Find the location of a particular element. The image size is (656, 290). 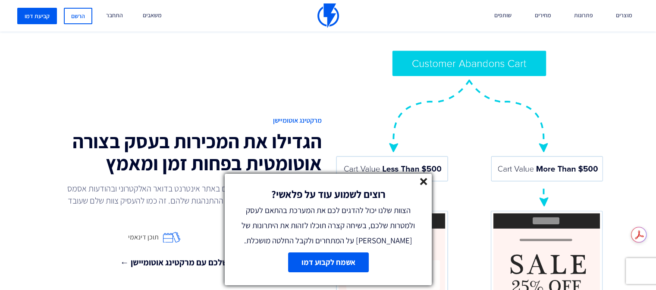

span: תוכן דינאמי is located at coordinates (143, 237).